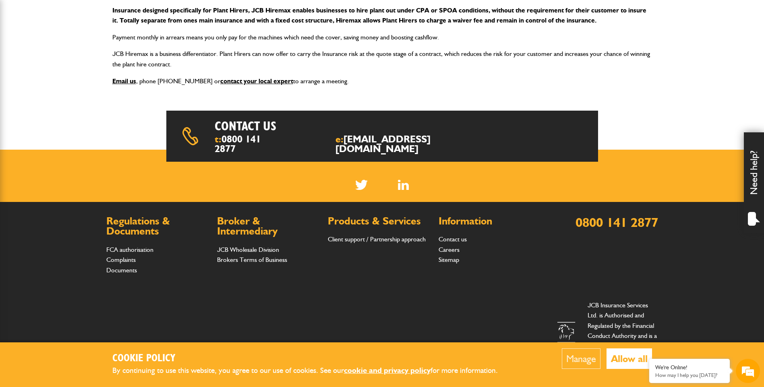 The width and height of the screenshot is (764, 387). What do you see at coordinates (248, 250) in the screenshot?
I see `a: JCB Wholesale Division` at bounding box center [248, 250].